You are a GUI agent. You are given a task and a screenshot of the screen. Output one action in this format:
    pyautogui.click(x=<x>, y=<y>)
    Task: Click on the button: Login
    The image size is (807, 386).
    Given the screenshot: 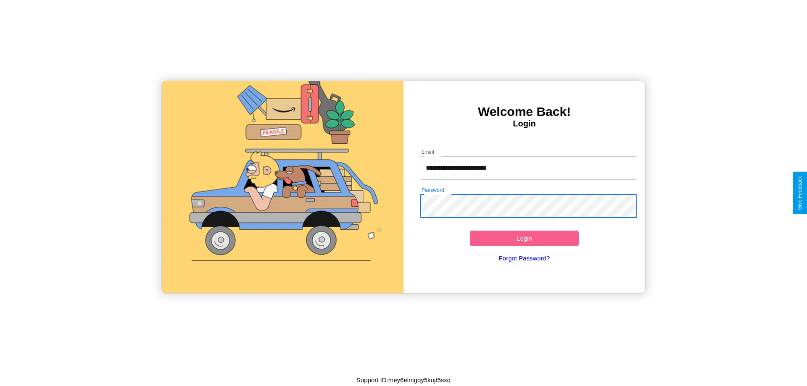 What is the action you would take?
    pyautogui.click(x=524, y=238)
    